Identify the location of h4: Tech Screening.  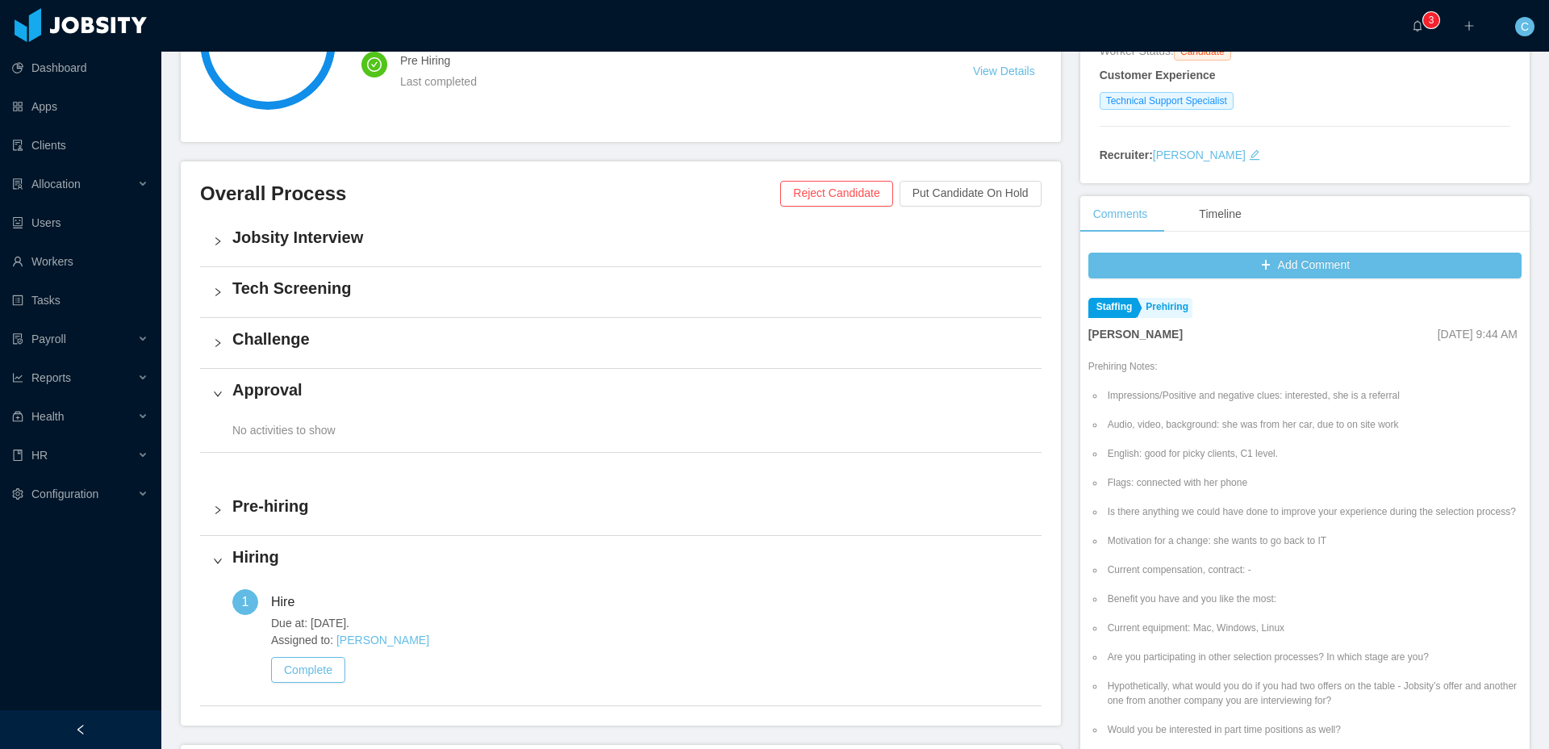
(630, 288).